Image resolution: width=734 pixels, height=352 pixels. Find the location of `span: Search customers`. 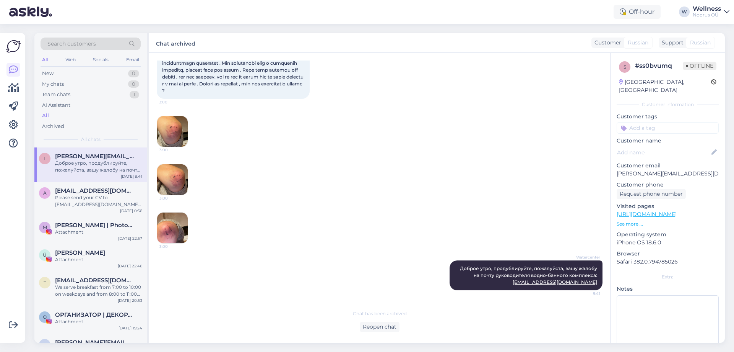

span: Search customers is located at coordinates (72, 44).